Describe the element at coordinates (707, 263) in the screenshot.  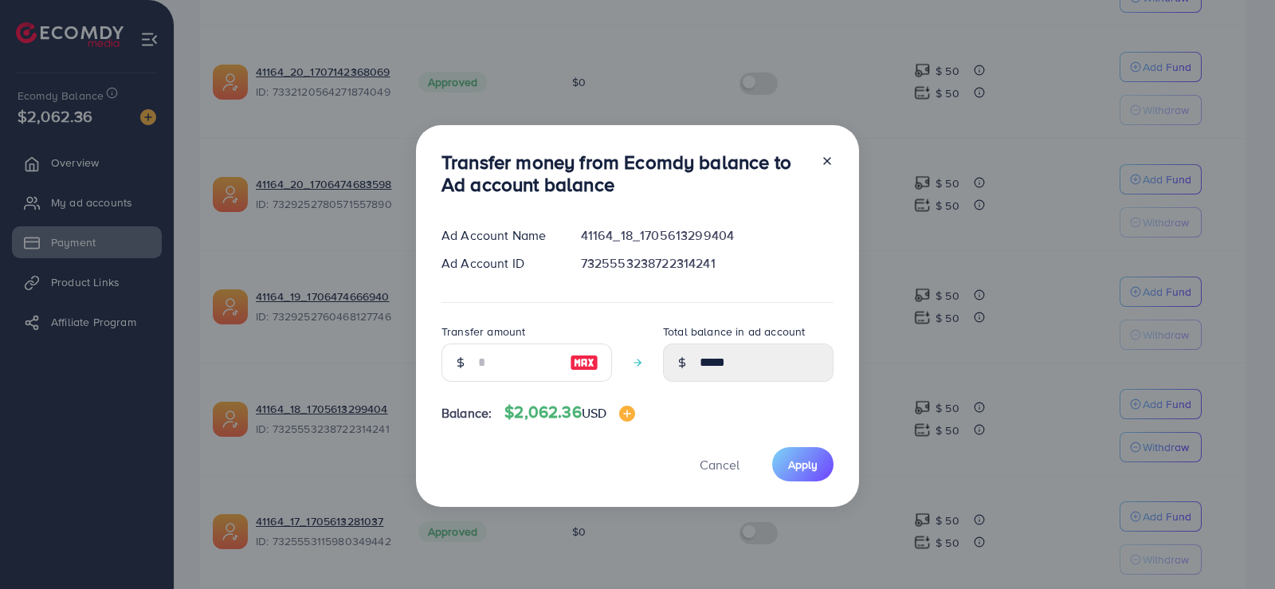
I see `div: 7325553238722314241` at that location.